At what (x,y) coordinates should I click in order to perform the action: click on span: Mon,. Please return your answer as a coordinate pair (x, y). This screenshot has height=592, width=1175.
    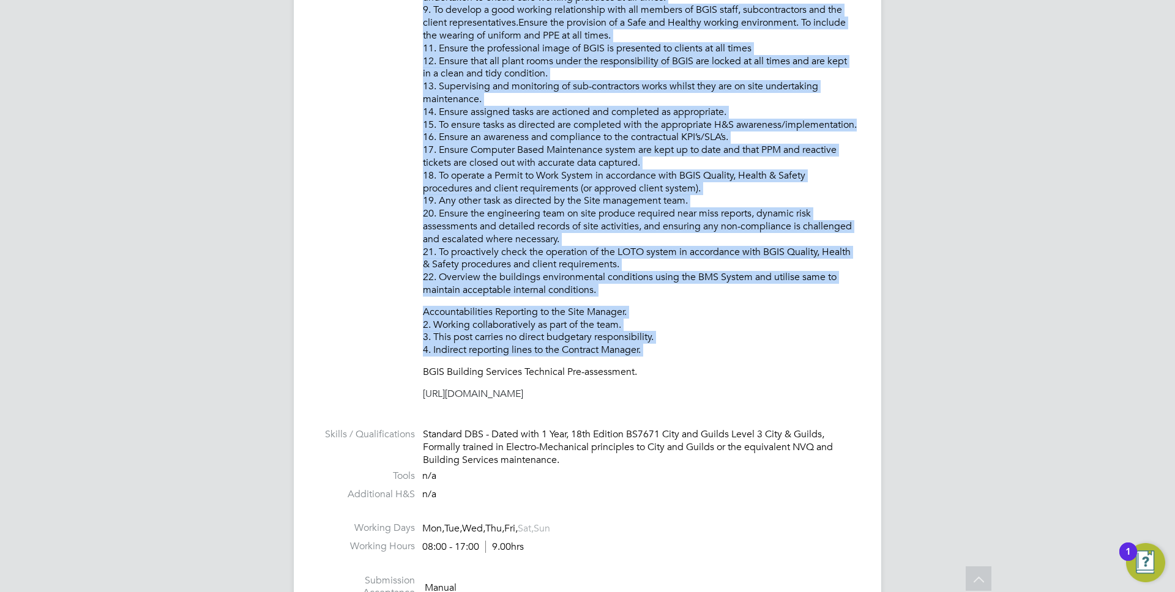
    Looking at the image, I should click on (433, 529).